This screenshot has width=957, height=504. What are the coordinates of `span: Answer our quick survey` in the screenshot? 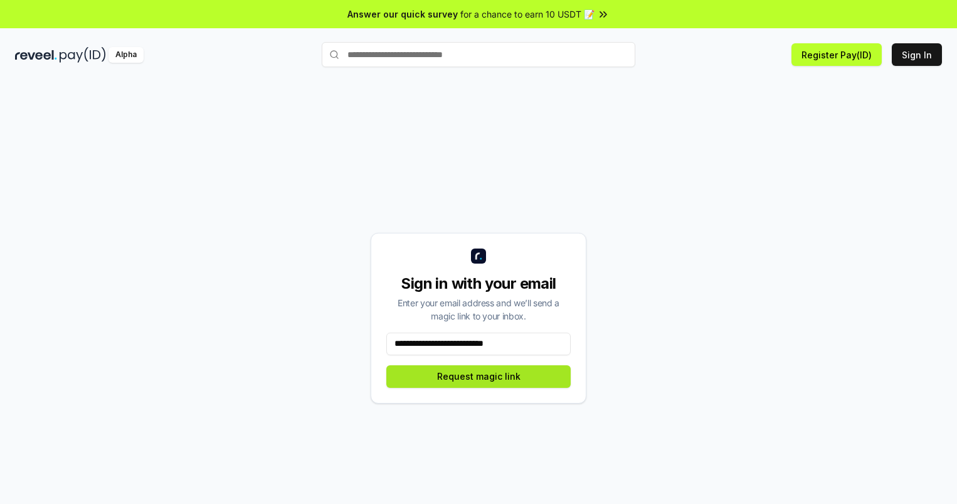 It's located at (403, 14).